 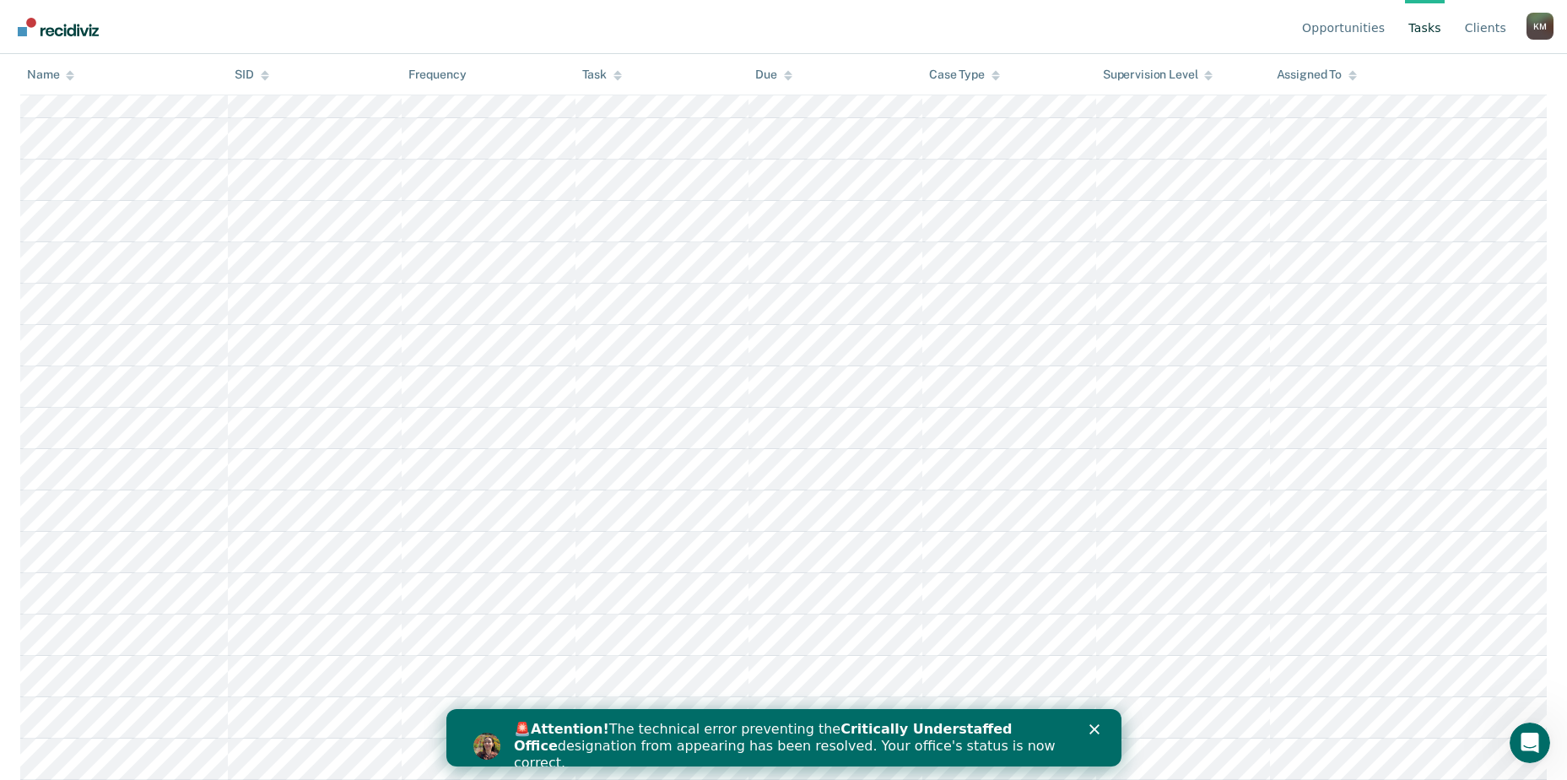 What do you see at coordinates (40, 37) in the screenshot?
I see `img: Profile image for Rajan` at bounding box center [40, 37].